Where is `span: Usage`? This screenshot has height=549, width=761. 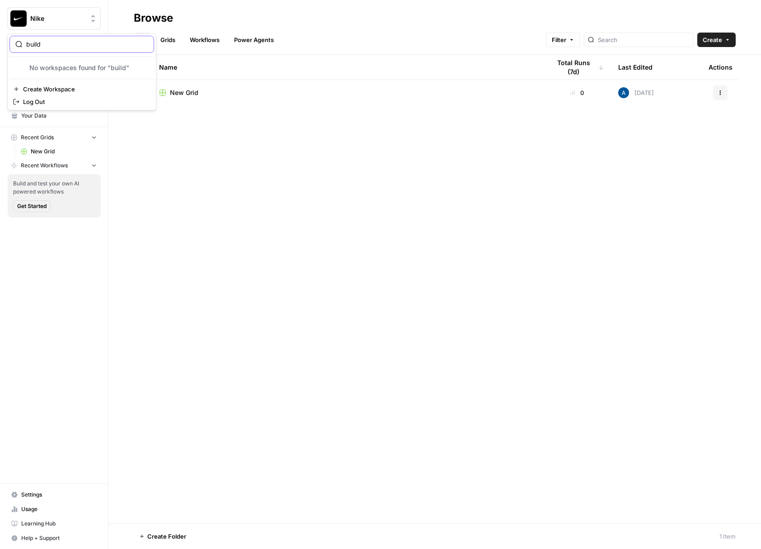 span: Usage is located at coordinates (59, 509).